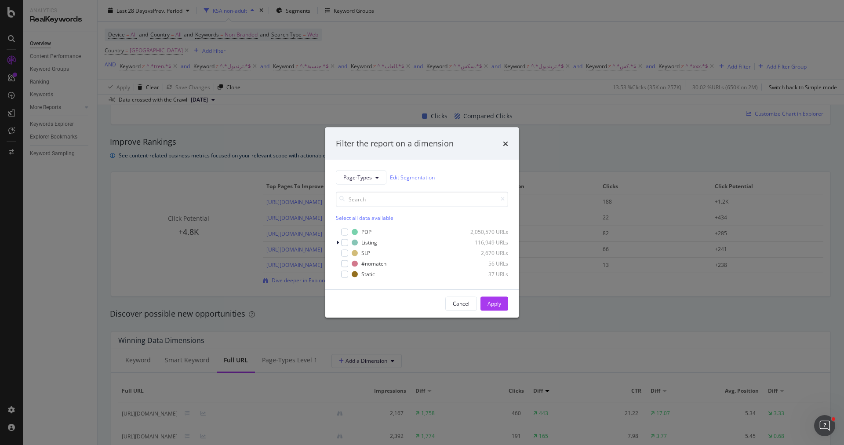 The image size is (844, 445). I want to click on input: Search, so click(422, 199).